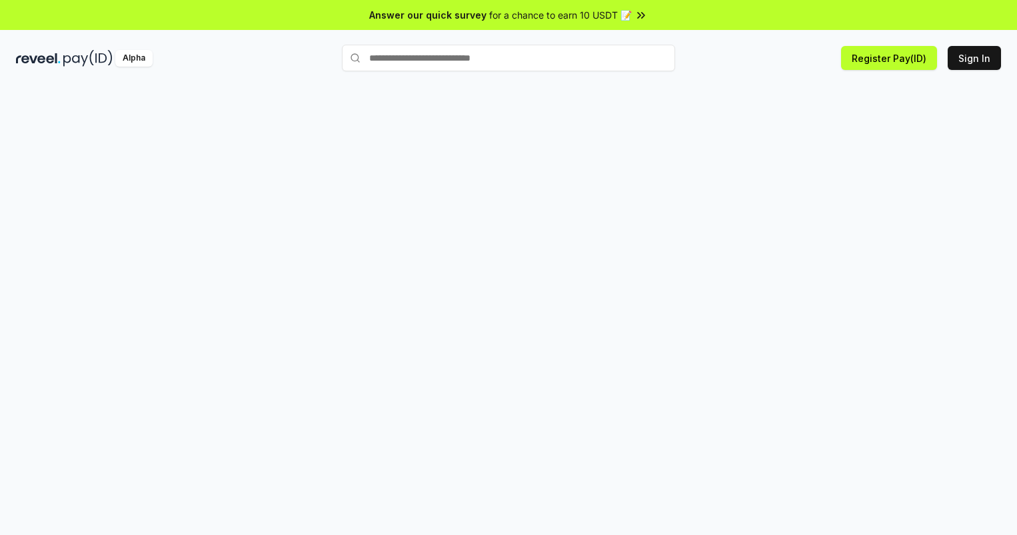 Image resolution: width=1017 pixels, height=535 pixels. I want to click on img: pay_id, so click(88, 58).